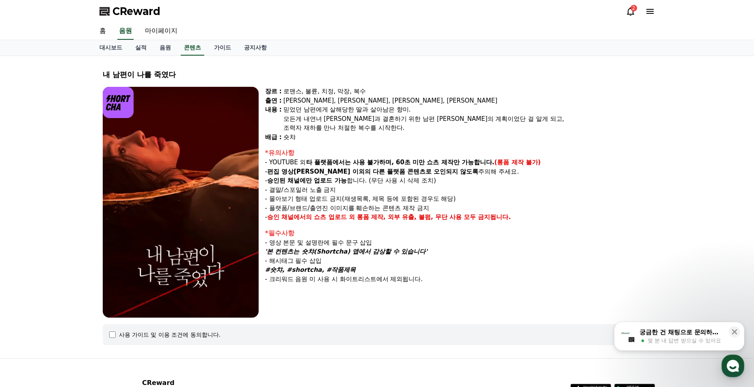  Describe the element at coordinates (631, 11) in the screenshot. I see `a: 2` at that location.